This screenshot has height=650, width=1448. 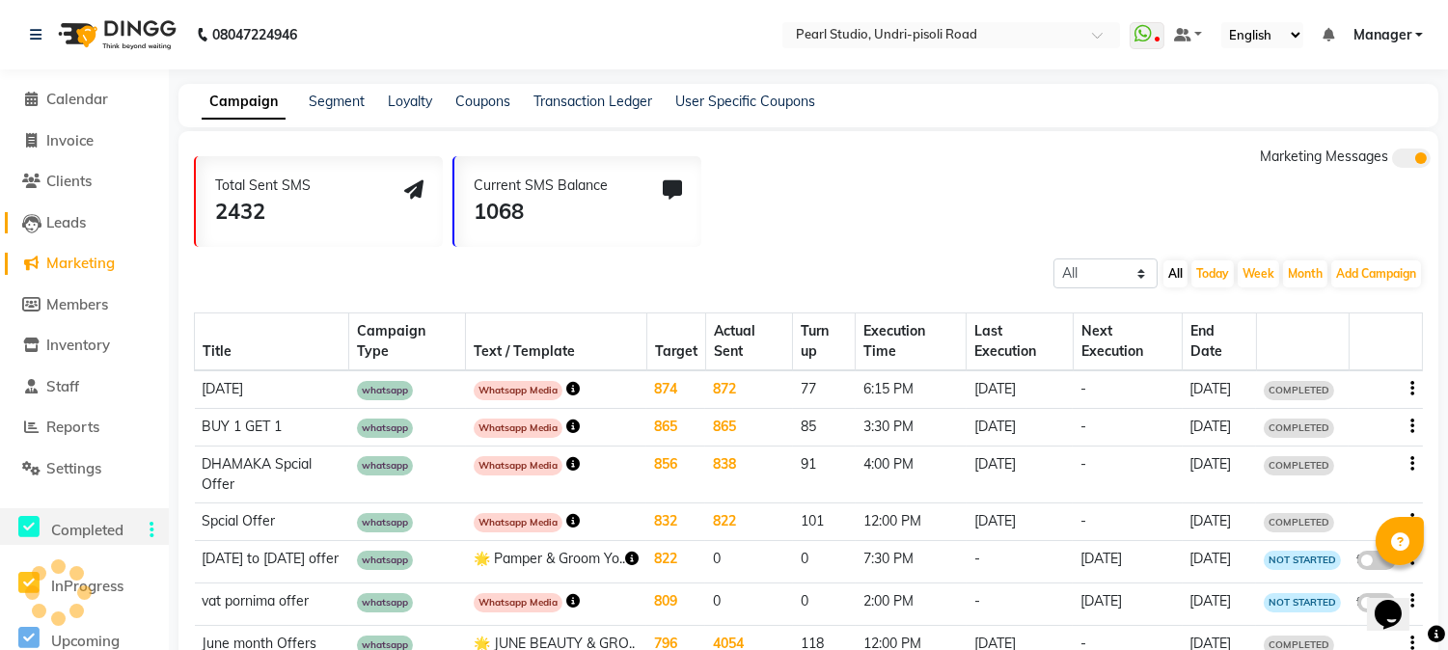 What do you see at coordinates (272, 604) in the screenshot?
I see `td: vat pornima offer` at bounding box center [272, 604].